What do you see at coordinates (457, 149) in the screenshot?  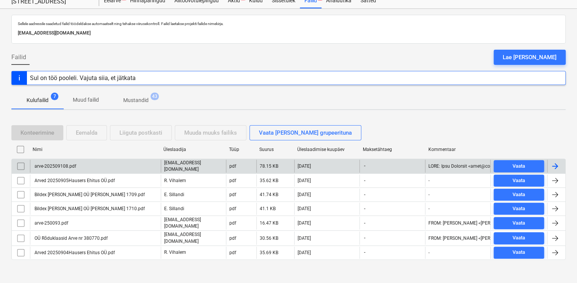 I see `div: Kommentaar` at bounding box center [457, 149].